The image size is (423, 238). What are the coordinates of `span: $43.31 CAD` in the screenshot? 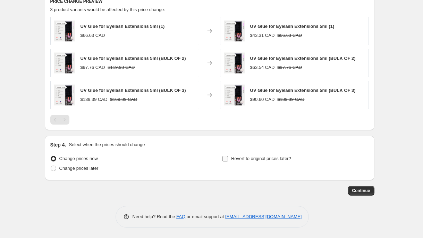 It's located at (263, 35).